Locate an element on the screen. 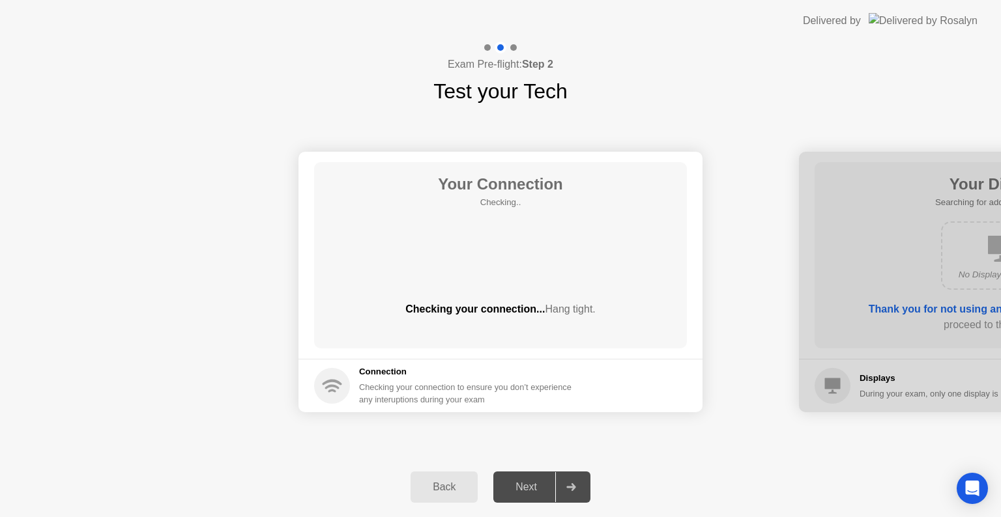  h1: Your Connection is located at coordinates (500, 184).